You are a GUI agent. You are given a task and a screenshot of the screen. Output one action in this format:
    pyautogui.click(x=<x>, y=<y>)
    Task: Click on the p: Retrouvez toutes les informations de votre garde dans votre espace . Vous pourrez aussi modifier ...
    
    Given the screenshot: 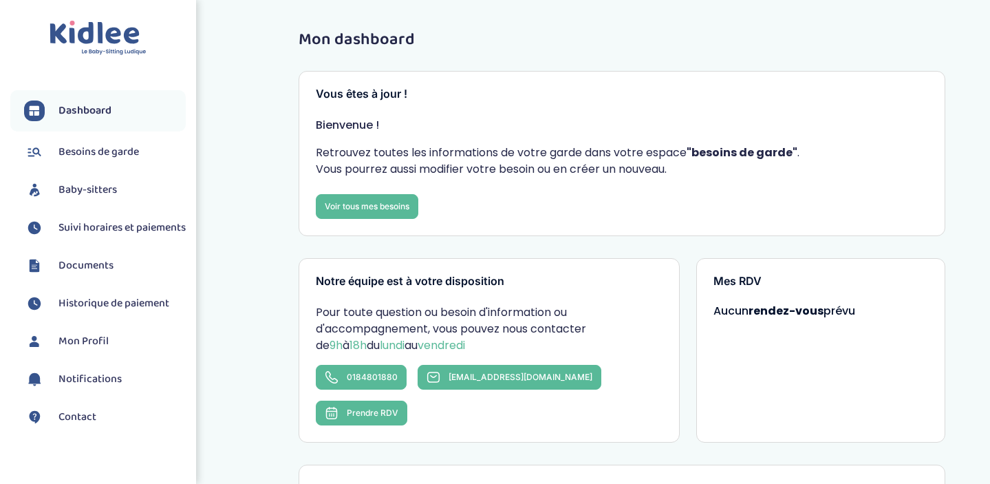 What is the action you would take?
    pyautogui.click(x=622, y=161)
    